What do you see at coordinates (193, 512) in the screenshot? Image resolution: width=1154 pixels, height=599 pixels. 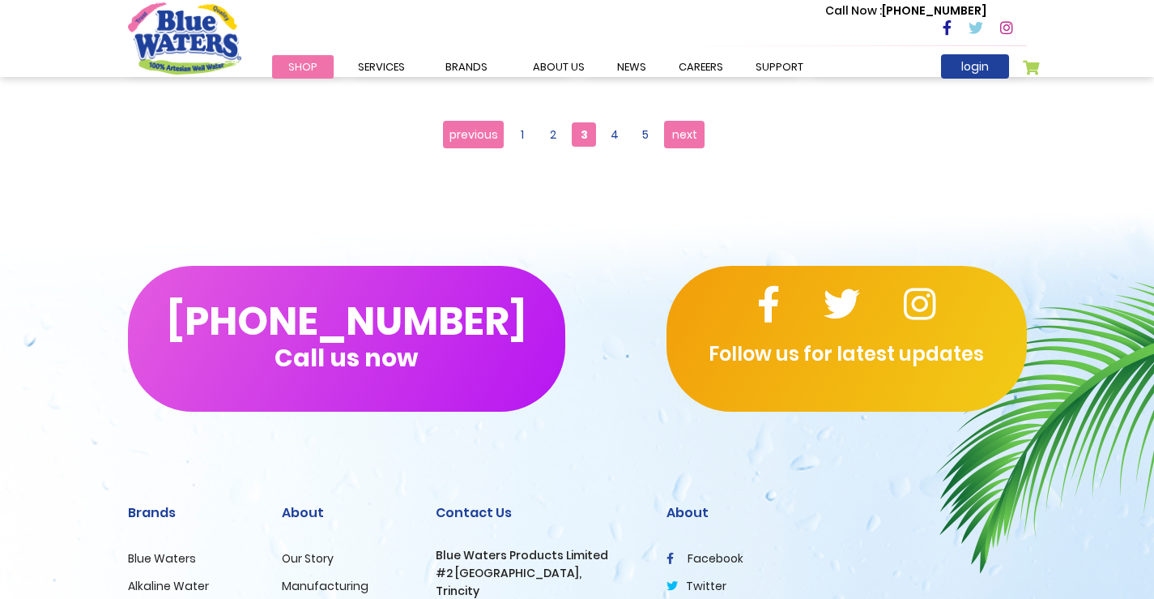 I see `h2: Brands` at bounding box center [193, 512].